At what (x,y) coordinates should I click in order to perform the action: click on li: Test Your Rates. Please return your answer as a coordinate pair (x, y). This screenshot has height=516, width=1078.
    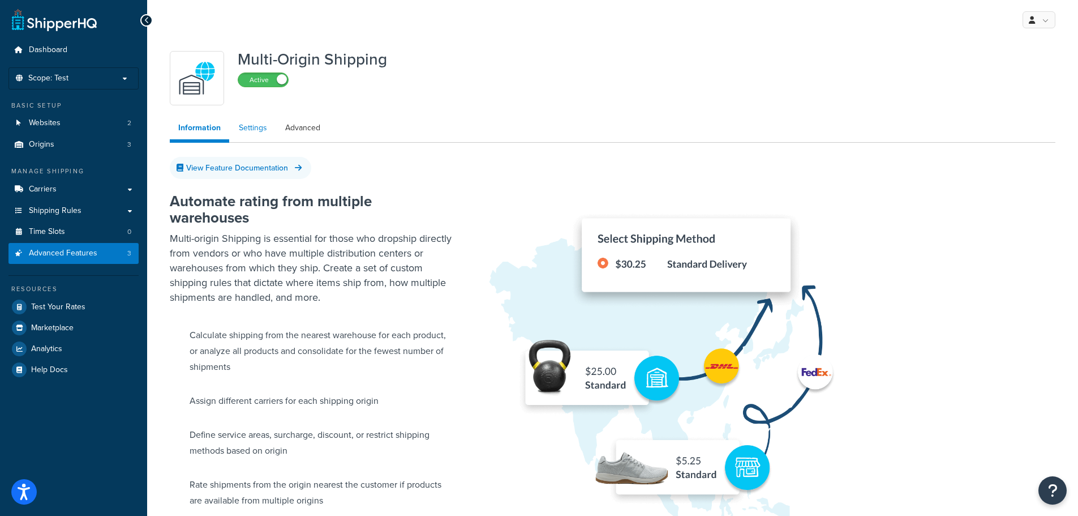
    Looking at the image, I should click on (74, 307).